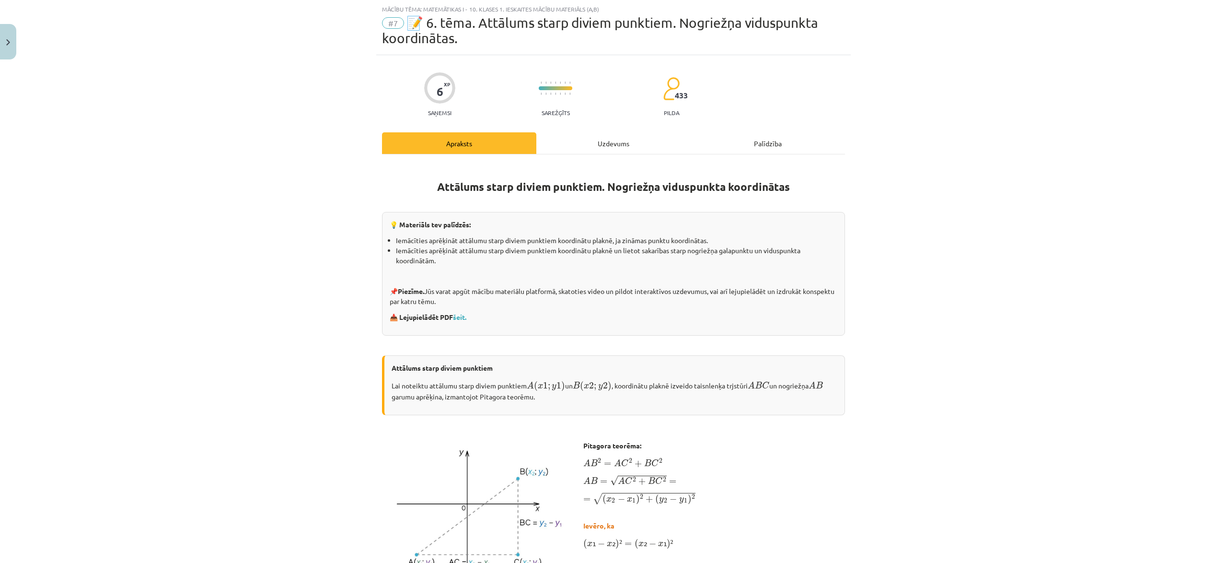 This screenshot has width=1227, height=563. Describe the element at coordinates (671, 89) in the screenshot. I see `img: students-c634bb4e5e11cddfef0936a35e636f08e4e9abd3cc4e673bd6f9a4125e45ecb1.svg` at that location.